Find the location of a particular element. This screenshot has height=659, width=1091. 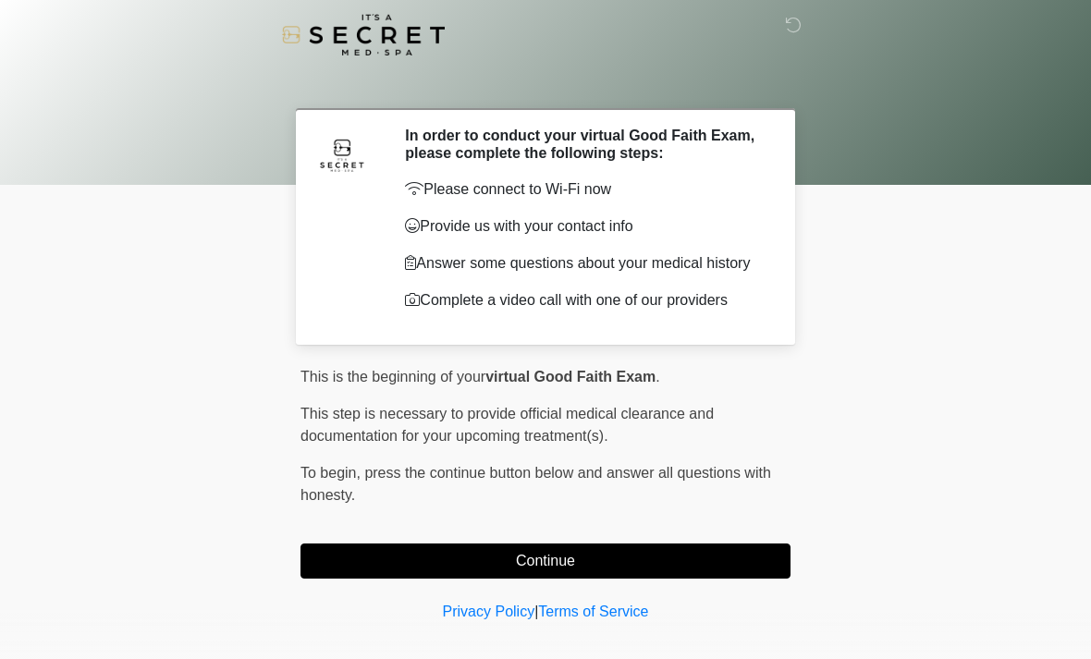

span: This step is necessary to provide official medical clearance and documentation for your upcoming ... is located at coordinates (507, 424).